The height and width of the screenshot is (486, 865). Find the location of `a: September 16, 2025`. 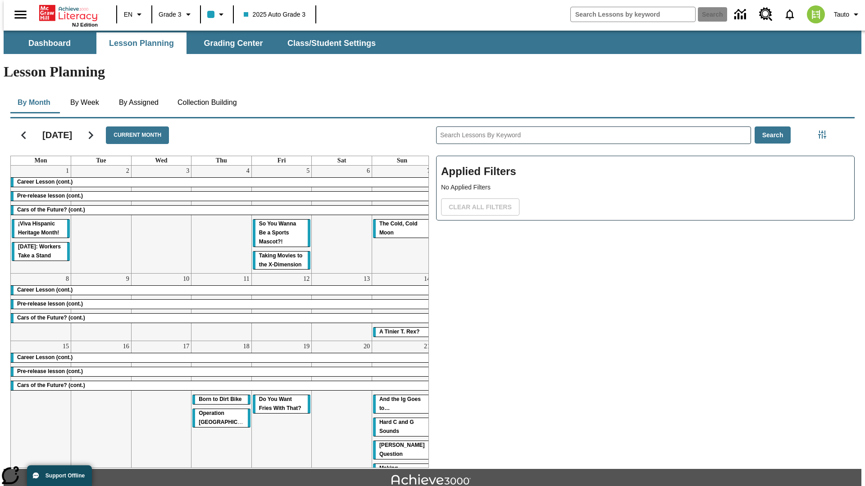

a: September 16, 2025 is located at coordinates (126, 347).